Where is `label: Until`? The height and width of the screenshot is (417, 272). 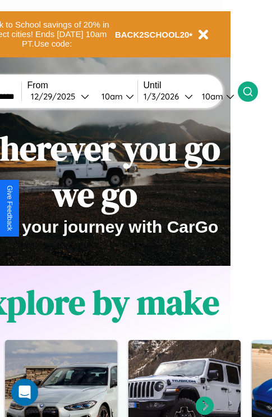 label: Until is located at coordinates (191, 85).